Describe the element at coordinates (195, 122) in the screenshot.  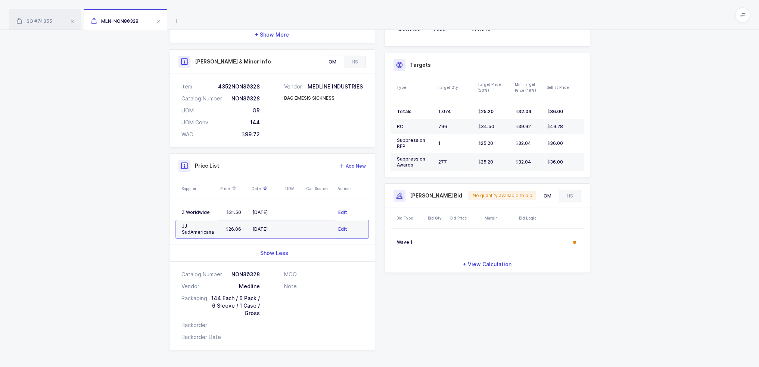
I see `div: UOM Conv` at that location.